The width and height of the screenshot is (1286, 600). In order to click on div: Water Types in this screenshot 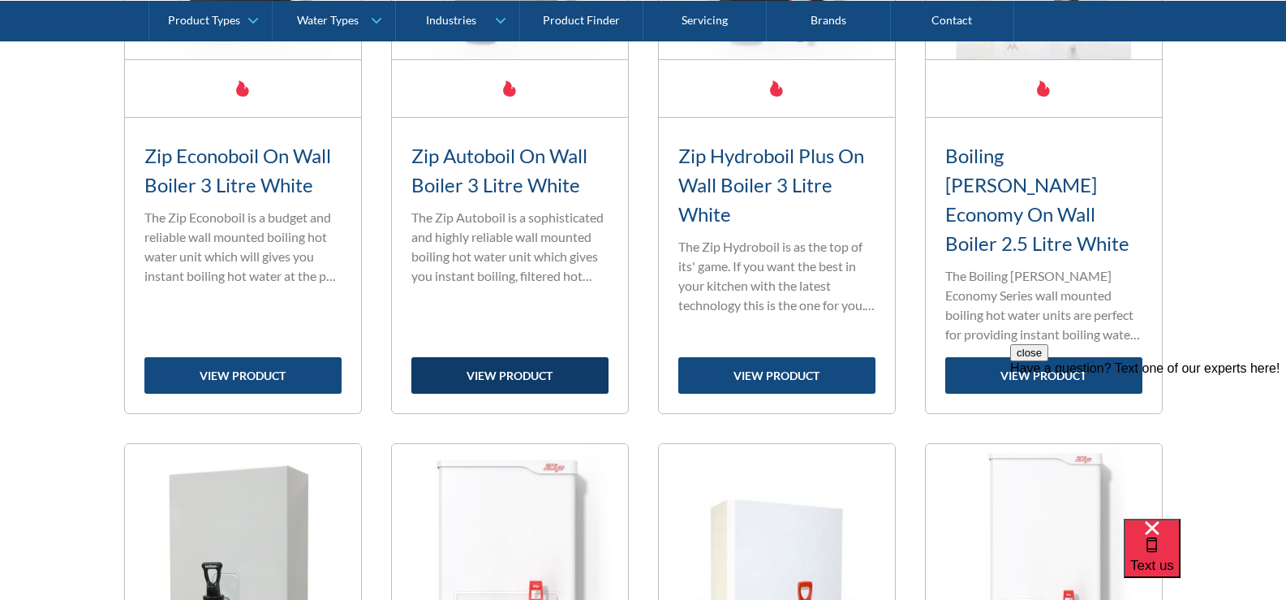, I will do `click(328, 19)`.